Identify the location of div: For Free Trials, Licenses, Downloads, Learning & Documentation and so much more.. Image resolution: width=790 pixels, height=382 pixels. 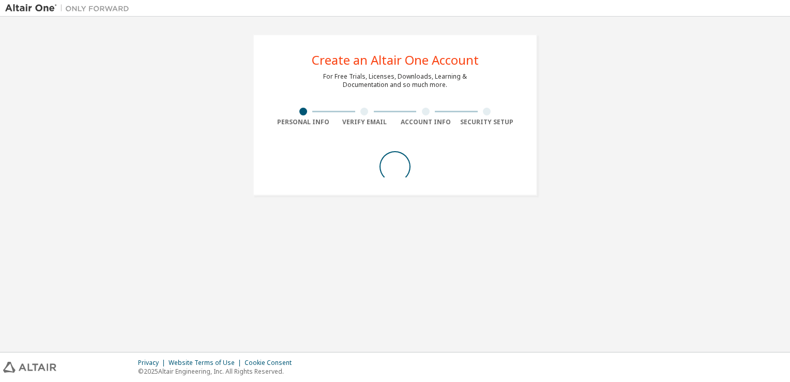
(395, 81).